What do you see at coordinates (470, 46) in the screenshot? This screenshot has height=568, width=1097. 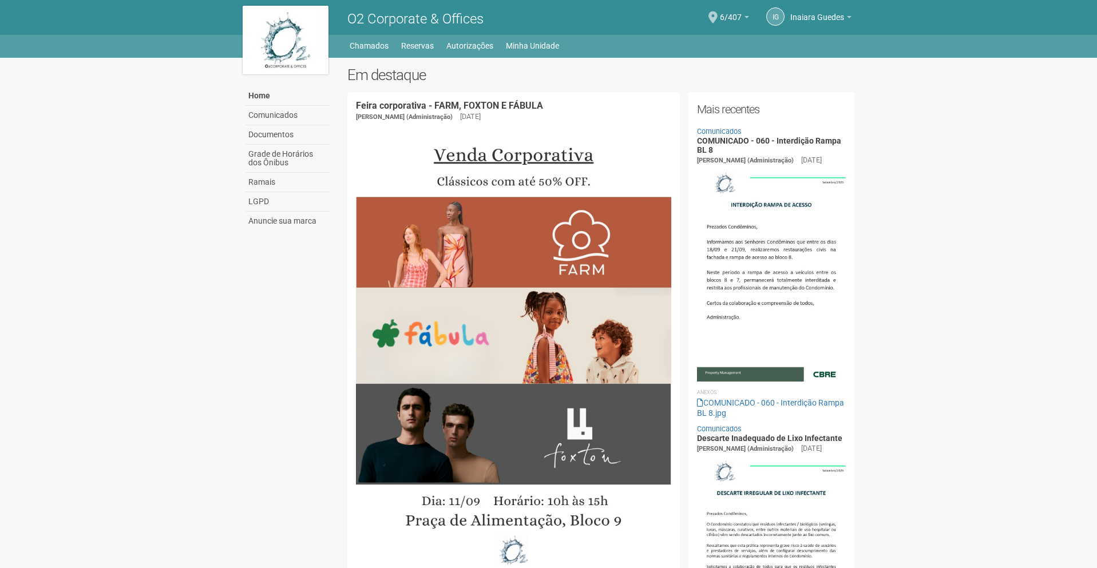 I see `a: Autorizações` at bounding box center [470, 46].